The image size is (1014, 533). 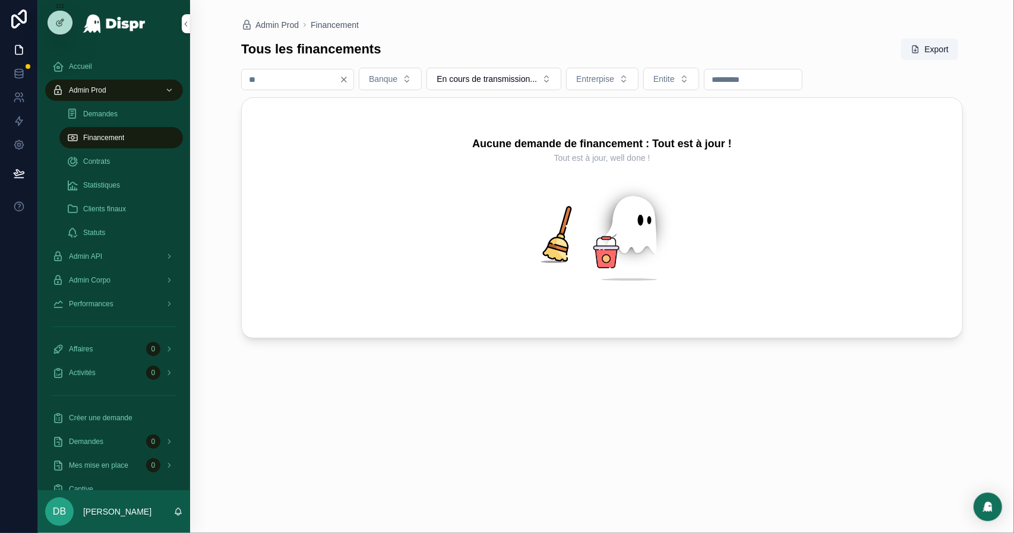 What do you see at coordinates (114, 373) in the screenshot?
I see `a: Activités0` at bounding box center [114, 373].